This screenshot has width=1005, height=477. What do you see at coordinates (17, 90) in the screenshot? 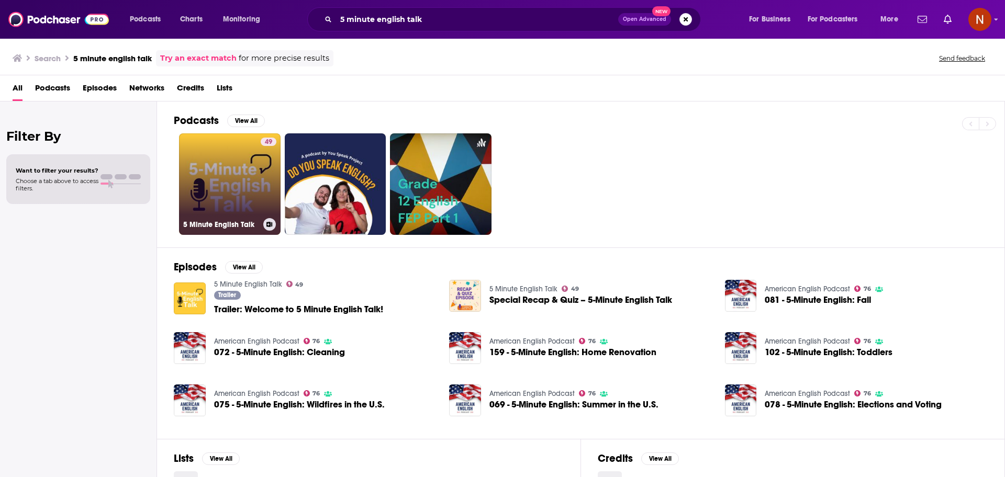
I see `a: All` at bounding box center [17, 90].